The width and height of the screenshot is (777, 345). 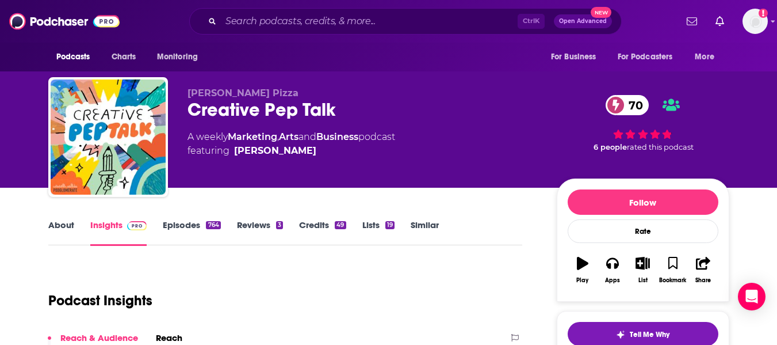 I want to click on div: Apps, so click(x=613, y=280).